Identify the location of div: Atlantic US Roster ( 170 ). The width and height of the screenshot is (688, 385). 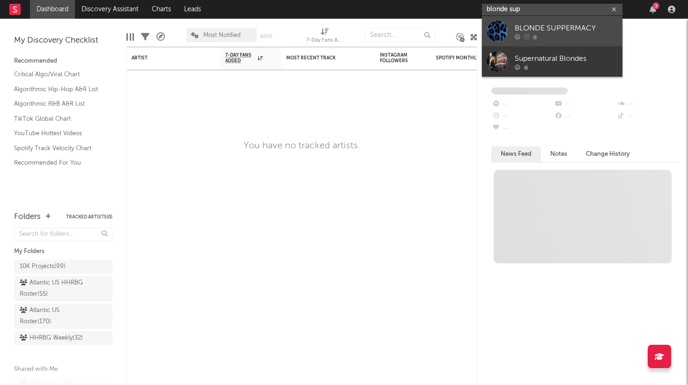
(52, 317).